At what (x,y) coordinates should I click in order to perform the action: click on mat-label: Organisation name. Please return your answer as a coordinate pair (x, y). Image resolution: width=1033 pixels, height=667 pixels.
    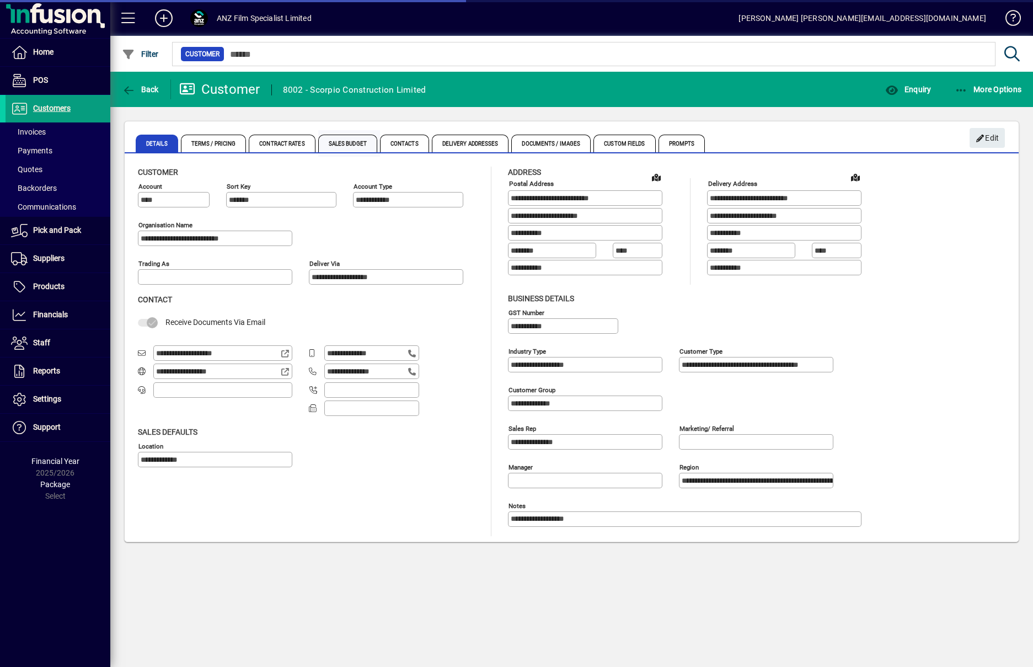
    Looking at the image, I should click on (165, 225).